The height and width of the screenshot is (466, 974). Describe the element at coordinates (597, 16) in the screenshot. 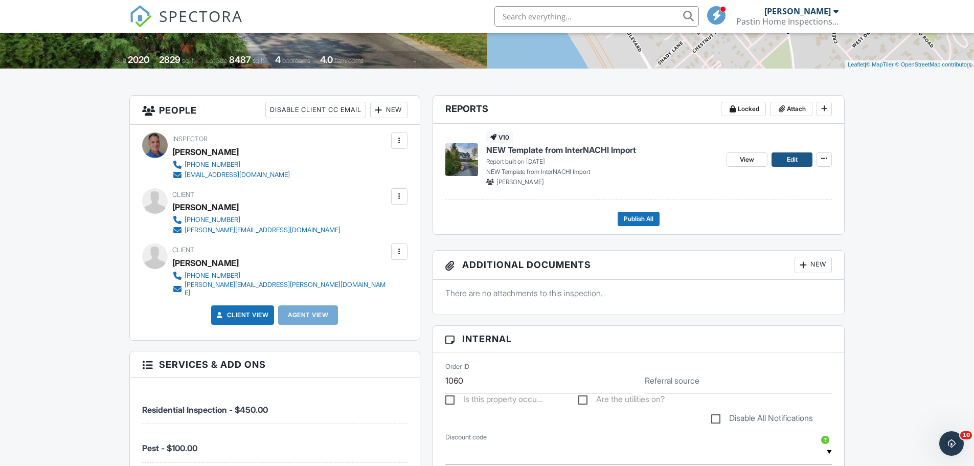

I see `input: Search everything...` at that location.